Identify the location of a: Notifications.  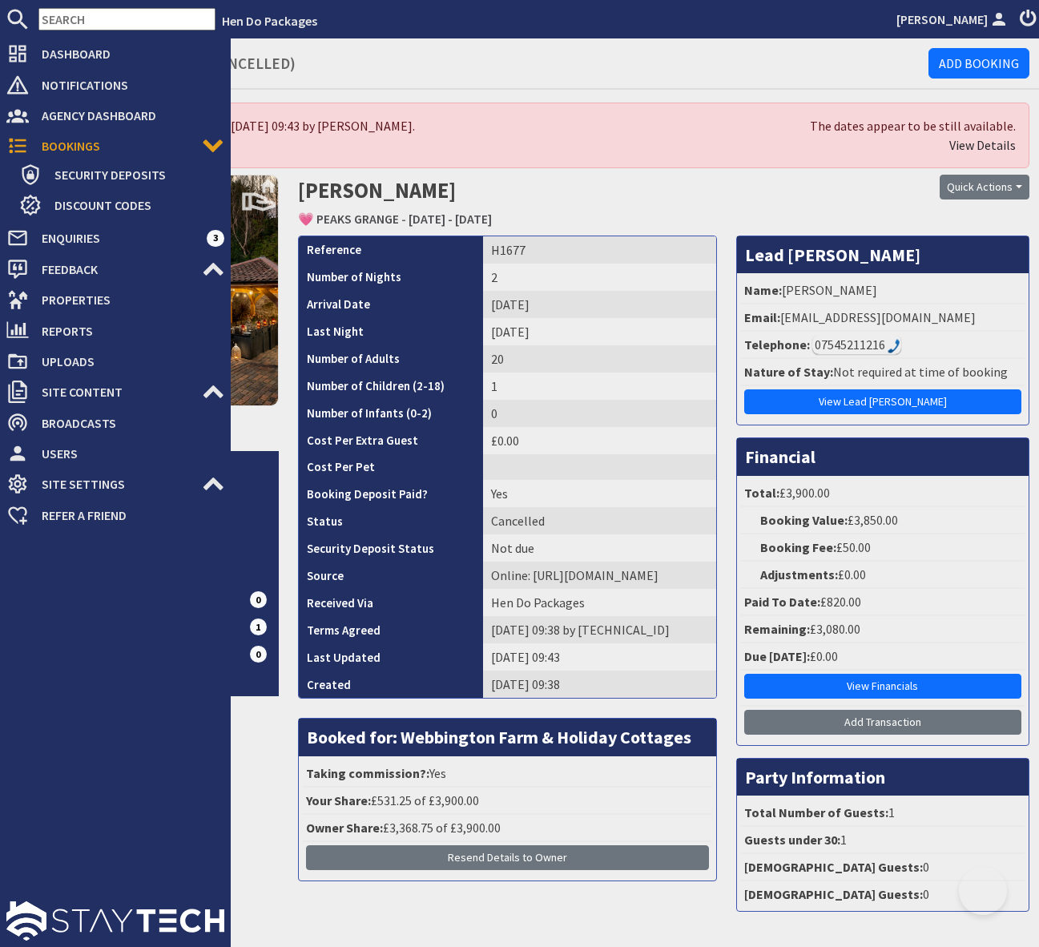
(115, 85).